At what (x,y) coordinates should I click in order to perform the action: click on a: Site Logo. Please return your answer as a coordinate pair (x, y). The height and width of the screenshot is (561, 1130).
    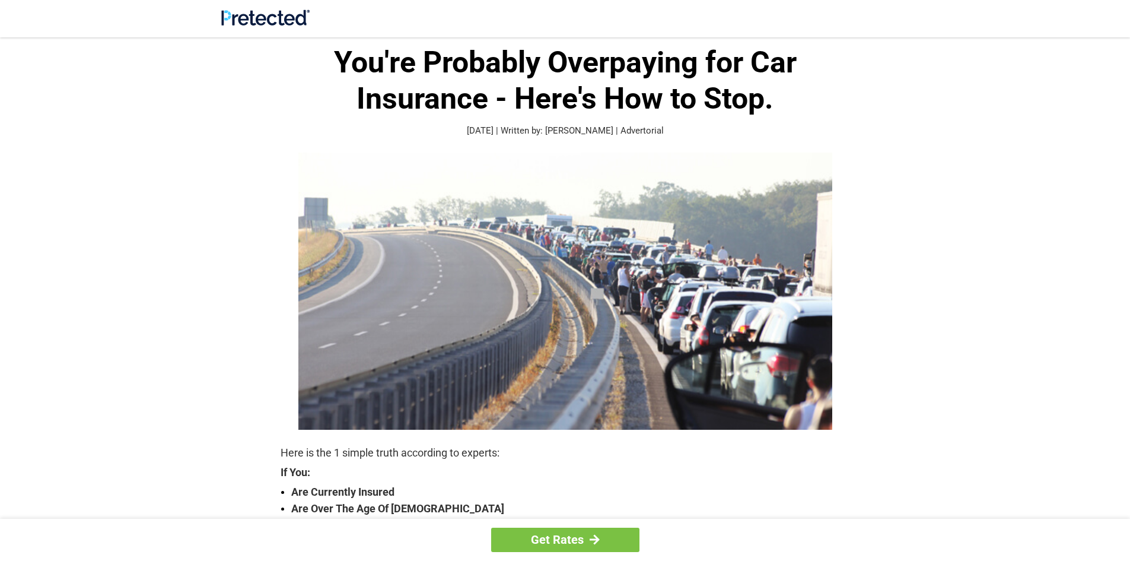
    Looking at the image, I should click on (265, 22).